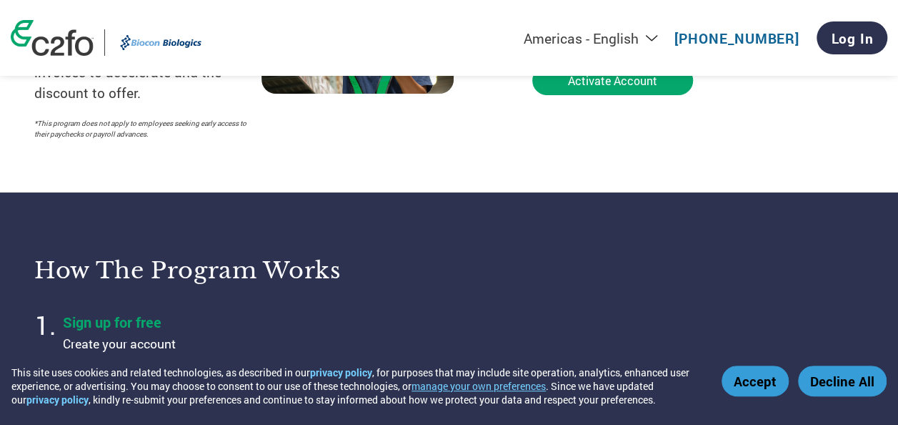  Describe the element at coordinates (242, 344) in the screenshot. I see `p: Create your account` at that location.